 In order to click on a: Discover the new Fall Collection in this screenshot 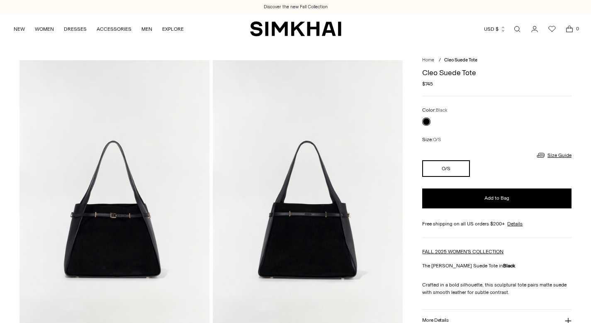, I will do `click(296, 7)`.